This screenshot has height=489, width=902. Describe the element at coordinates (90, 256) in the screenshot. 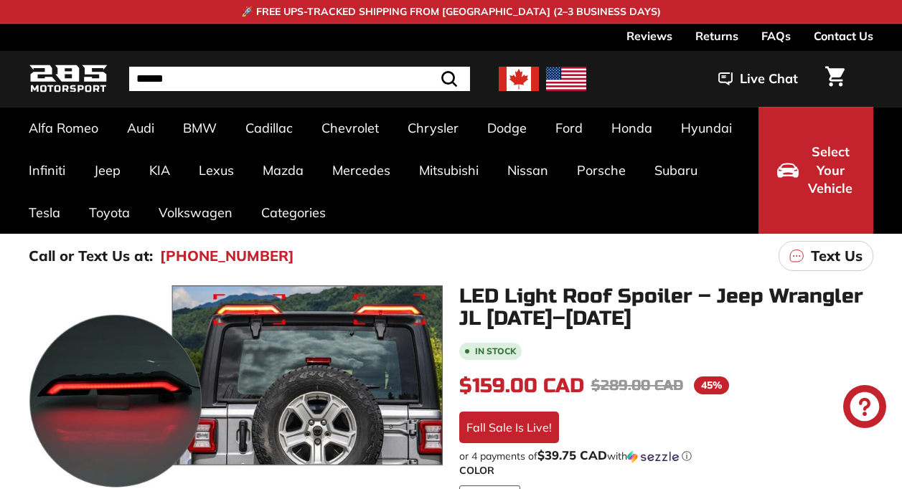

I see `p: Call or Text Us at:` at that location.